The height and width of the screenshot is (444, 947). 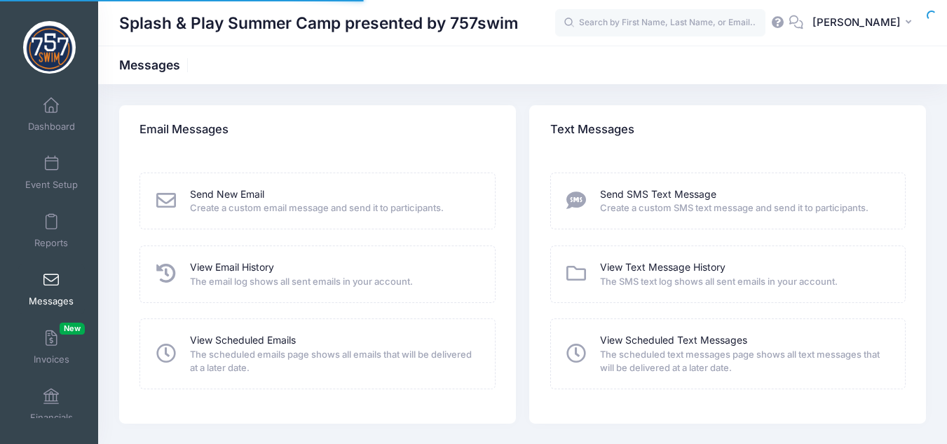 What do you see at coordinates (743, 361) in the screenshot?
I see `span: The scheduled text messages page shows all text messages that will be delivered at a later date.` at bounding box center [743, 361].